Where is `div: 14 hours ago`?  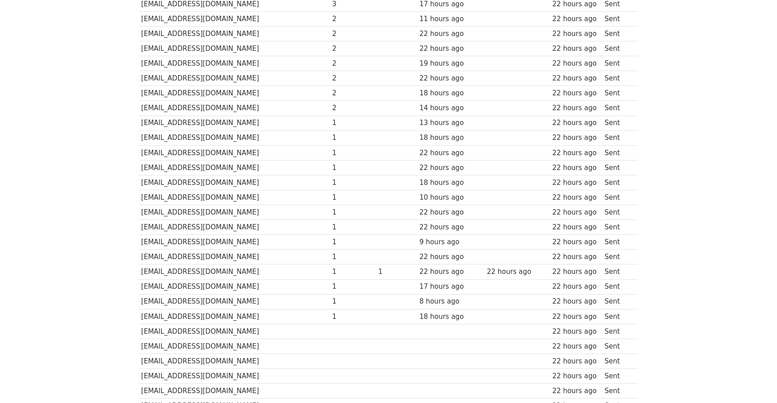 div: 14 hours ago is located at coordinates (451, 108).